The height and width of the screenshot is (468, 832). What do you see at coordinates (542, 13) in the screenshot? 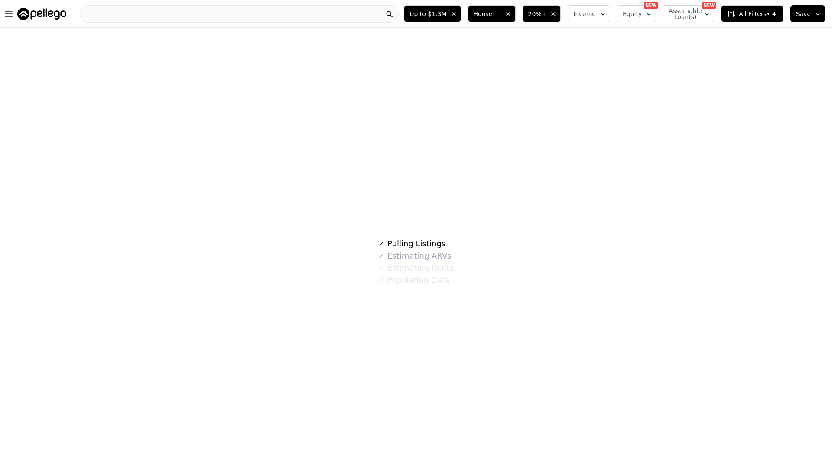
I see `button: 20%+` at bounding box center [542, 13].